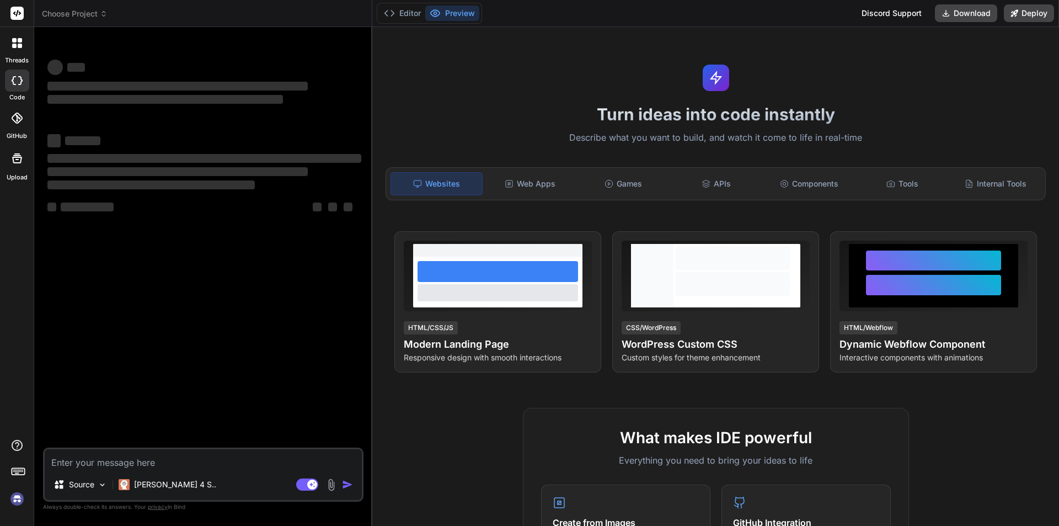 This screenshot has height=526, width=1059. I want to click on label: code, so click(17, 97).